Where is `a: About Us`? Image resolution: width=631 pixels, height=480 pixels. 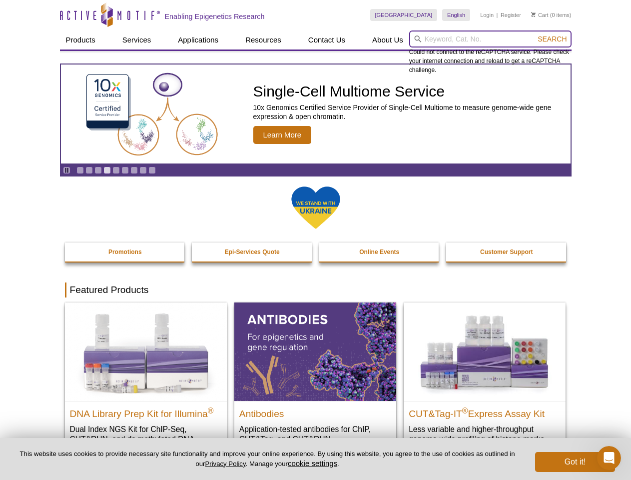 a: About Us is located at coordinates (388, 40).